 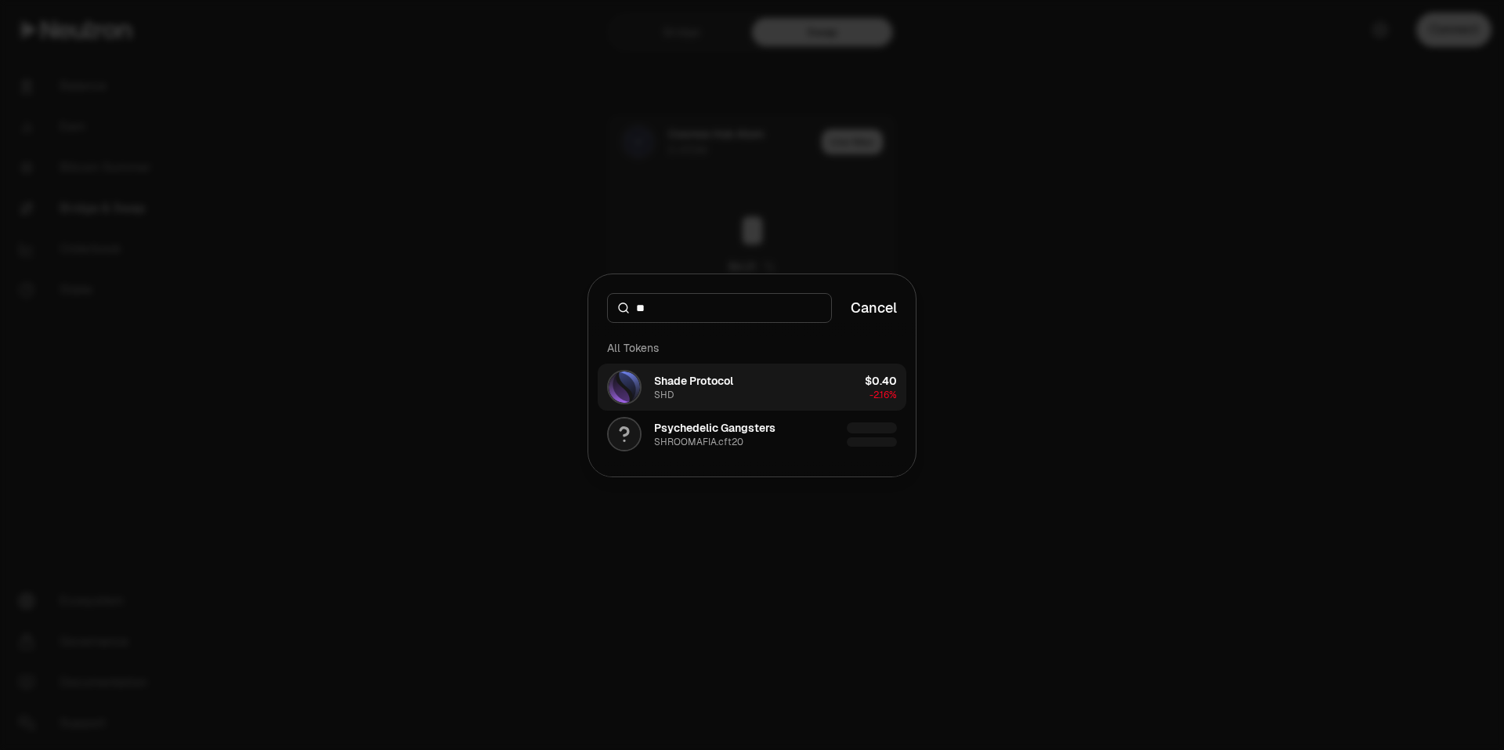 What do you see at coordinates (715, 428) in the screenshot?
I see `div: Psychedelic Gangsters` at bounding box center [715, 428].